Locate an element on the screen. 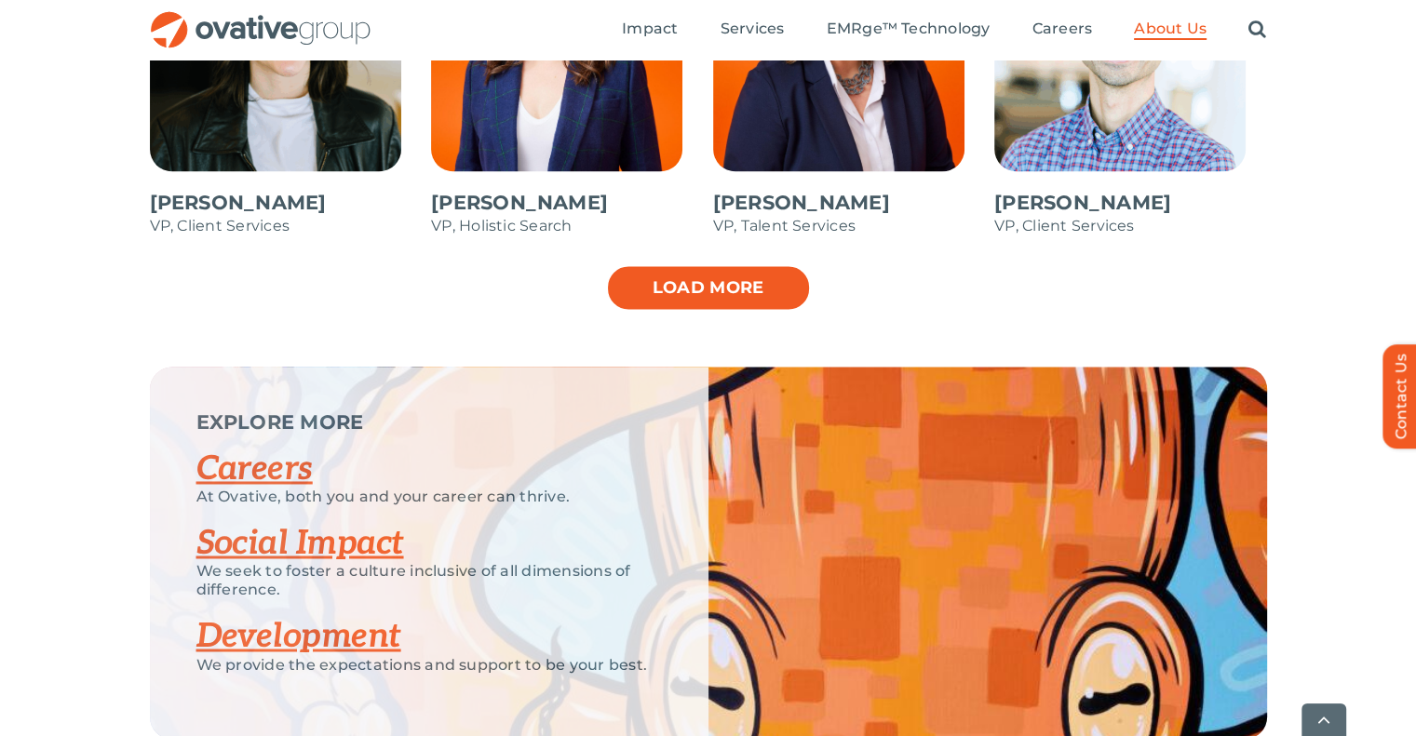 This screenshot has width=1416, height=736. p: We provide the expectations and support to be your best. is located at coordinates (429, 664).